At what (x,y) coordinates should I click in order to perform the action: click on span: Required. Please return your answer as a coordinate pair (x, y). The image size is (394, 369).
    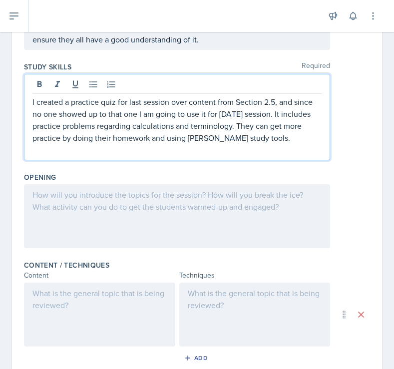
    Looking at the image, I should click on (316, 67).